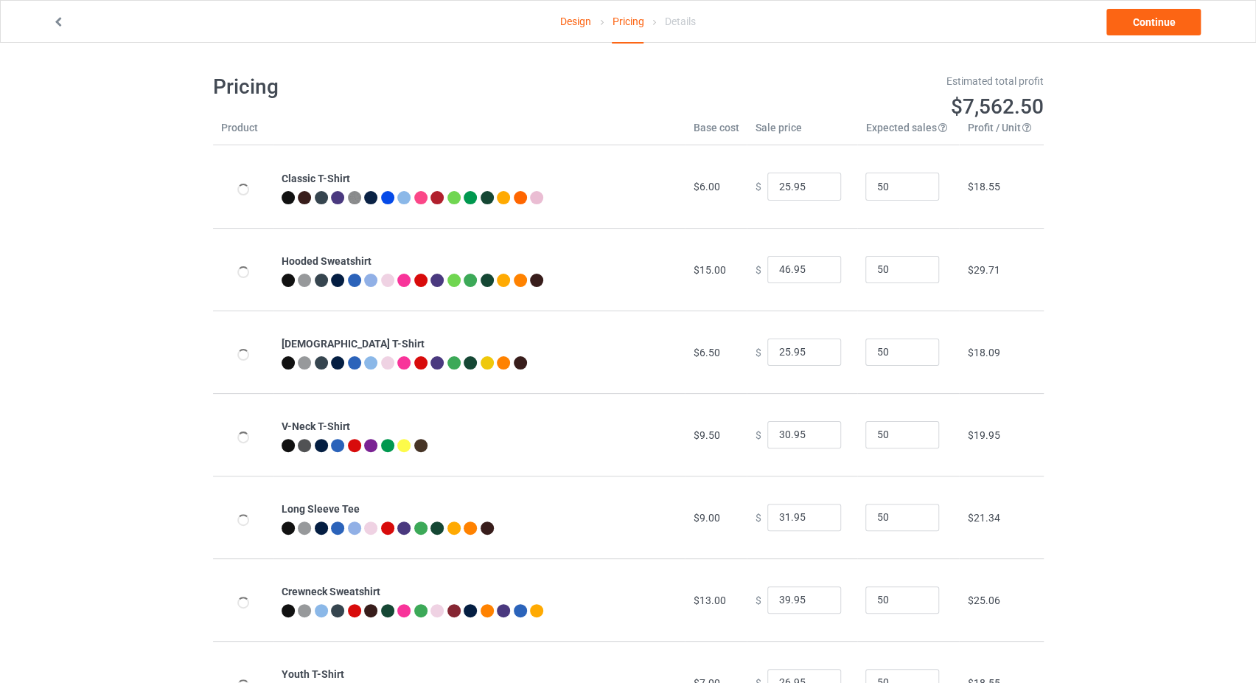  What do you see at coordinates (997, 106) in the screenshot?
I see `span: $7,562.50` at bounding box center [997, 106].